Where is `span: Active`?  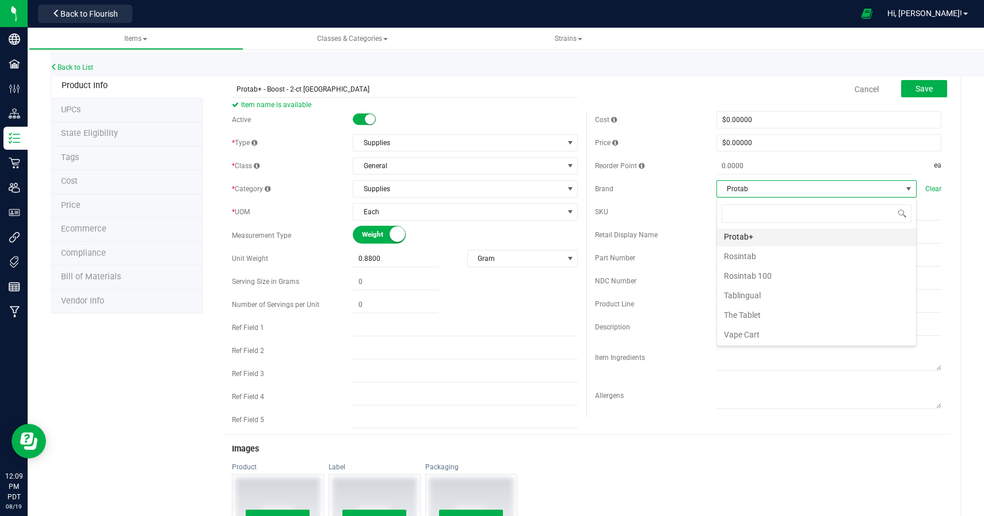 span: Active is located at coordinates (241, 120).